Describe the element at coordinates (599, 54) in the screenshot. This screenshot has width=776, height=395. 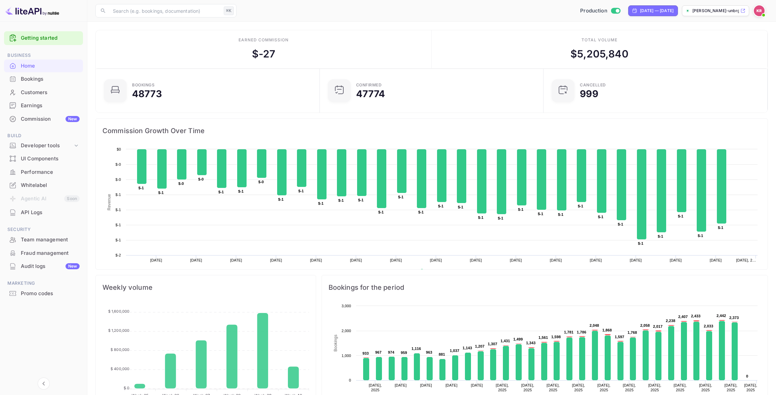
I see `div: $ 5,205,840` at that location.